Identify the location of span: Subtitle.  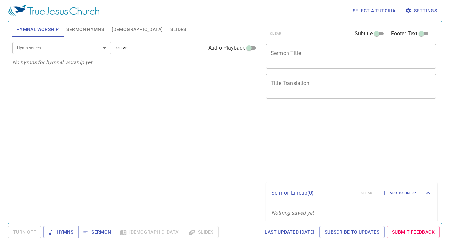
(364, 34).